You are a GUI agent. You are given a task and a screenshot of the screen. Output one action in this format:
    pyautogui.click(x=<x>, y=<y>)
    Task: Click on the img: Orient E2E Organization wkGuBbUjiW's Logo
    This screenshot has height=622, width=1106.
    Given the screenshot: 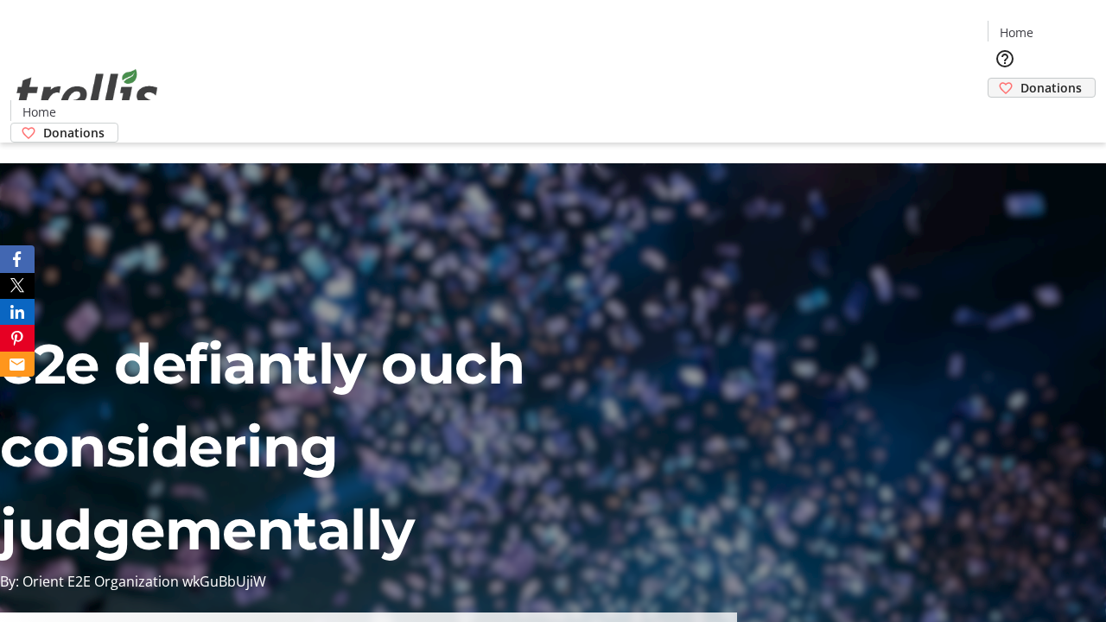 What is the action you would take?
    pyautogui.click(x=87, y=93)
    